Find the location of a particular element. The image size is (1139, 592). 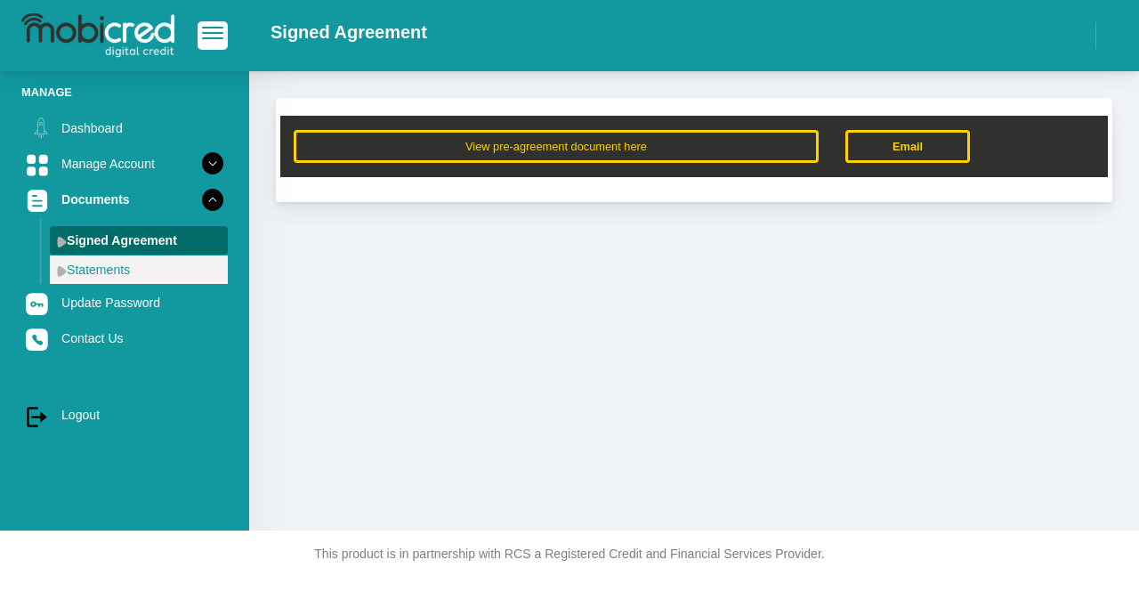

a: Signed Agreement is located at coordinates (139, 240).